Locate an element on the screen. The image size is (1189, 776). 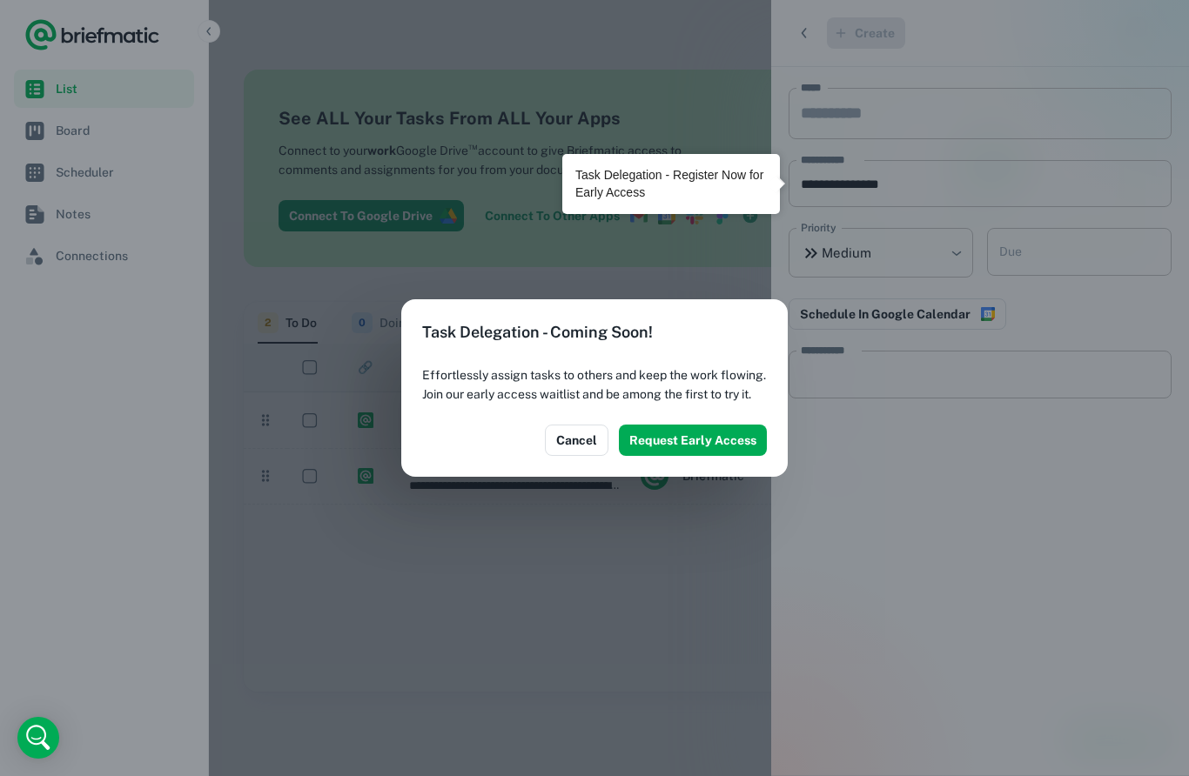
button: Request Early Access is located at coordinates (693, 440).